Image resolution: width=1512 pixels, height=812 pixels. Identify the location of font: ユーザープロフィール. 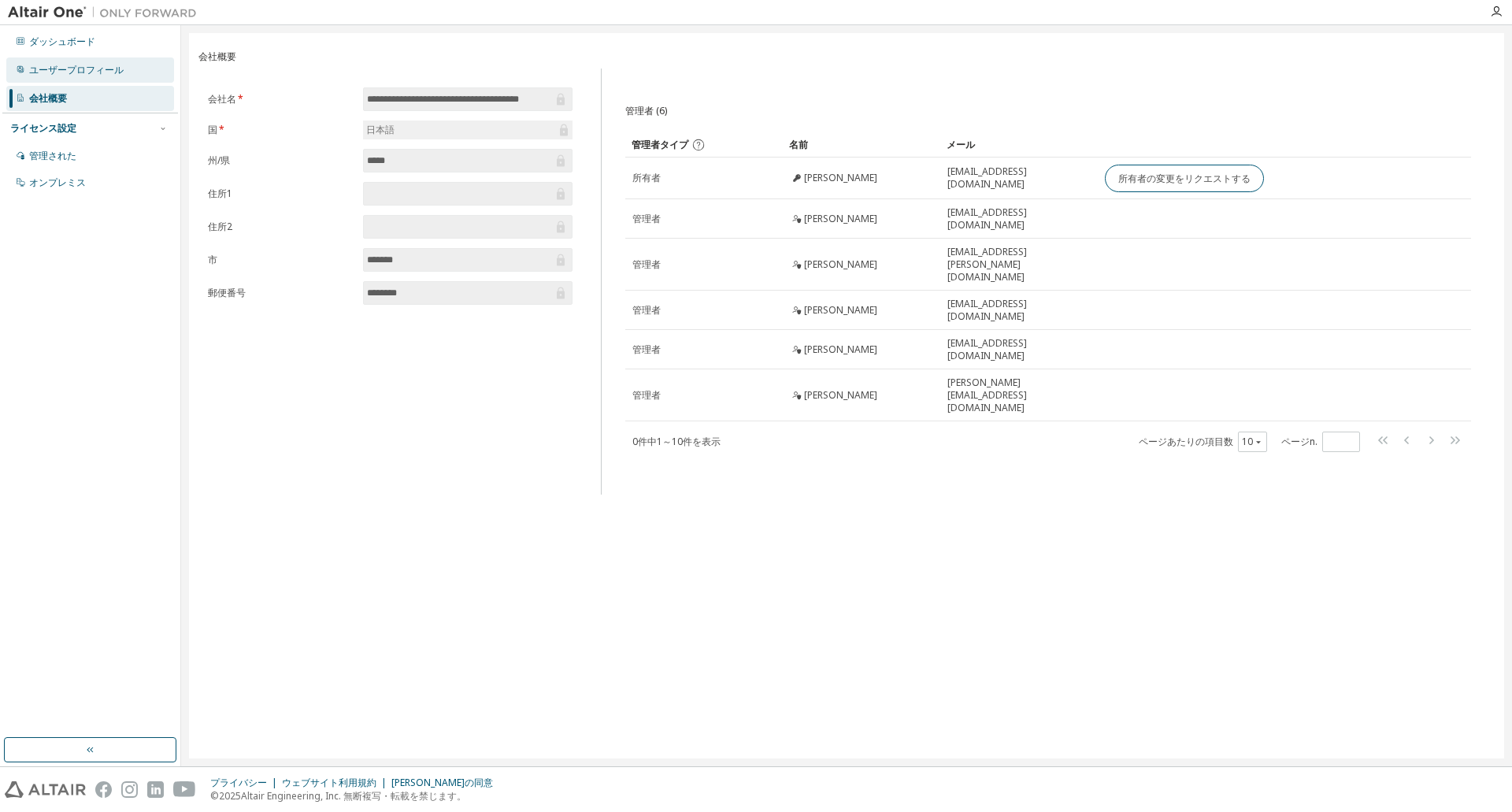
(76, 69).